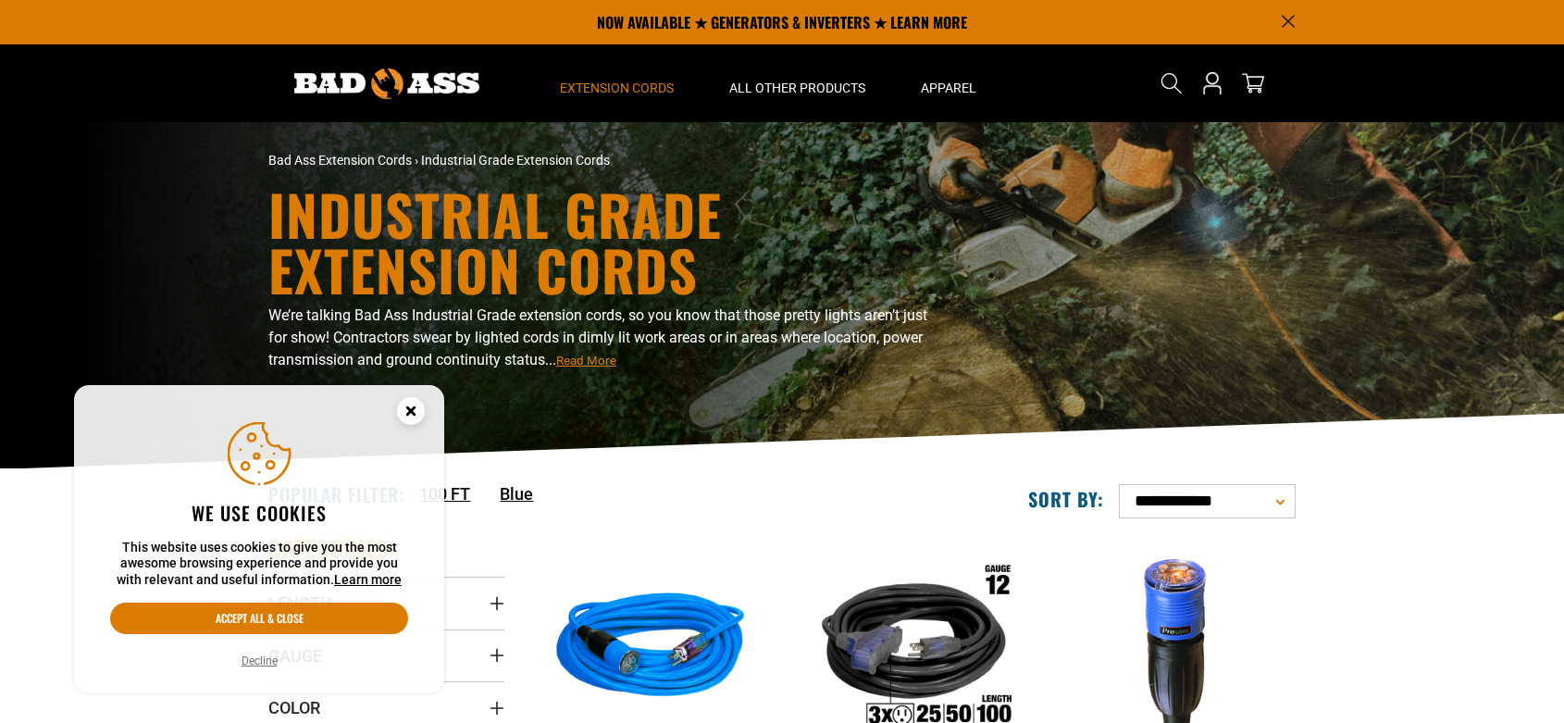 Image resolution: width=1564 pixels, height=723 pixels. I want to click on button: Decline, so click(259, 661).